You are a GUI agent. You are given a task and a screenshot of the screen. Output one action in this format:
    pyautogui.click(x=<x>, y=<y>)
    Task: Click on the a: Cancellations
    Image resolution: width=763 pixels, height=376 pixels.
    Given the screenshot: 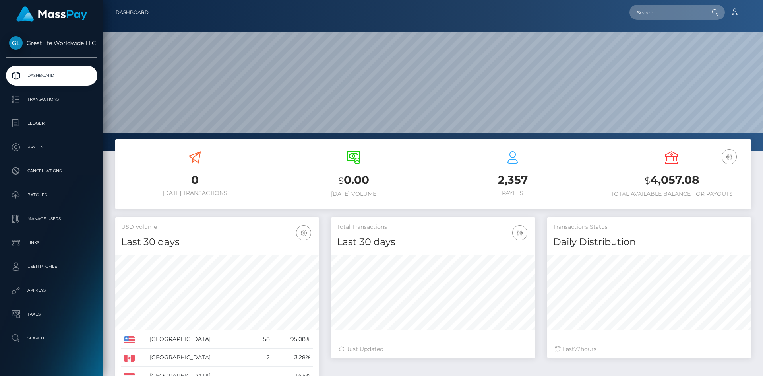 What is the action you would take?
    pyautogui.click(x=52, y=171)
    